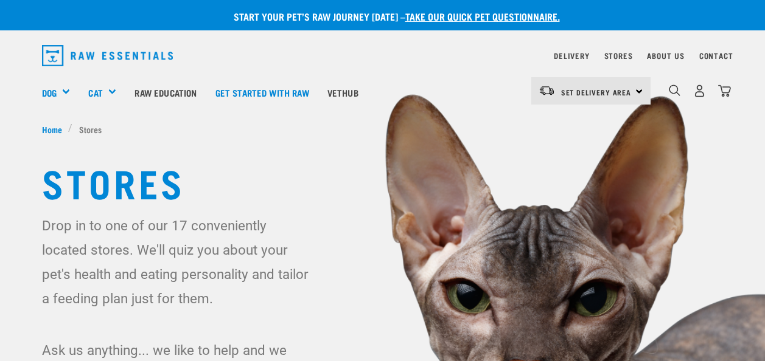 The image size is (765, 361). I want to click on img: home-icon@2x.png, so click(724, 91).